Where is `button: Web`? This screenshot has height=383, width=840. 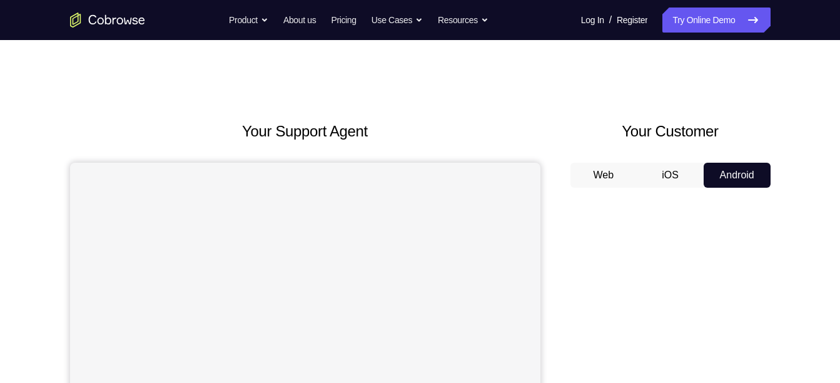
button: Web is located at coordinates (603, 175).